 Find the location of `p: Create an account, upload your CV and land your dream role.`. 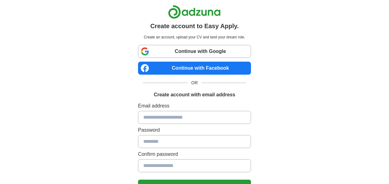

p: Create an account, upload your CV and land your dream role. is located at coordinates (194, 37).